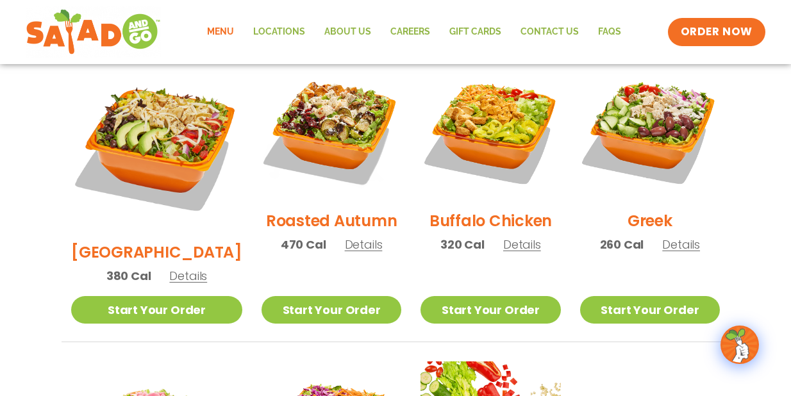 Image resolution: width=791 pixels, height=396 pixels. What do you see at coordinates (279, 32) in the screenshot?
I see `a: Locations` at bounding box center [279, 32].